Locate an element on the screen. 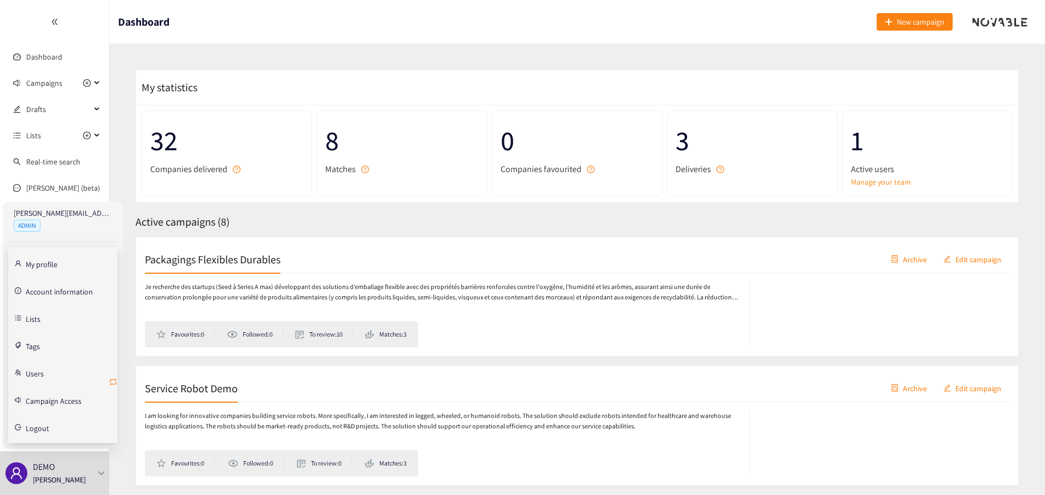  span: 1 is located at coordinates (928, 140).